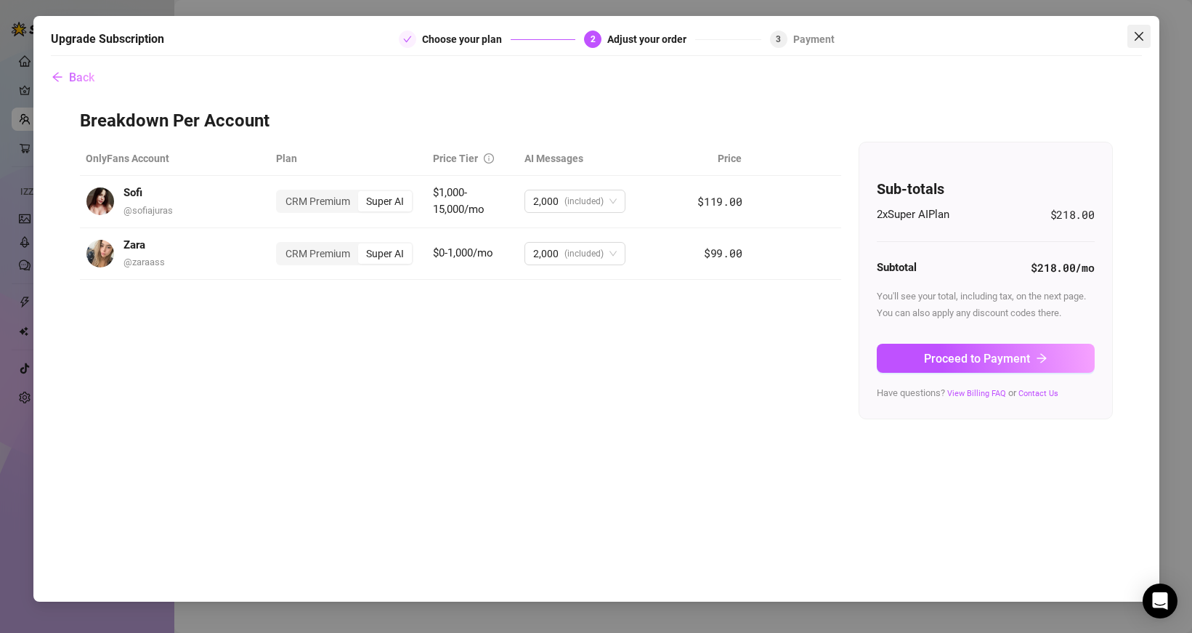 The width and height of the screenshot is (1192, 633). What do you see at coordinates (1139, 36) in the screenshot?
I see `button: Close` at bounding box center [1139, 36].